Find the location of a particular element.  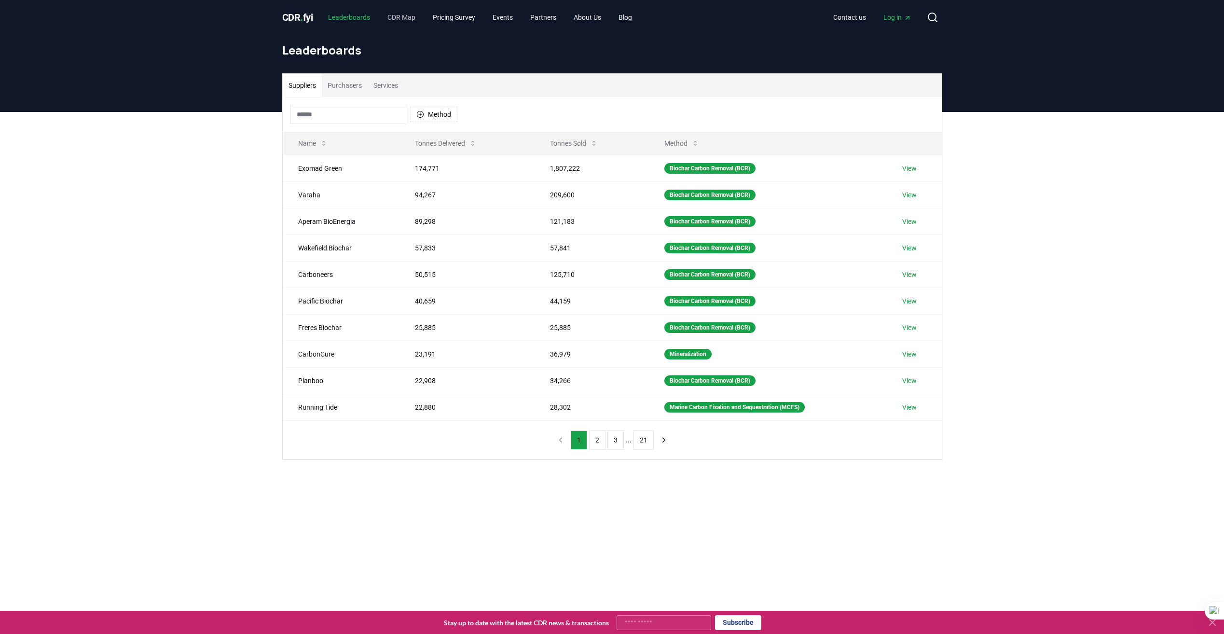

td: Wakefield Biochar is located at coordinates (341, 247).